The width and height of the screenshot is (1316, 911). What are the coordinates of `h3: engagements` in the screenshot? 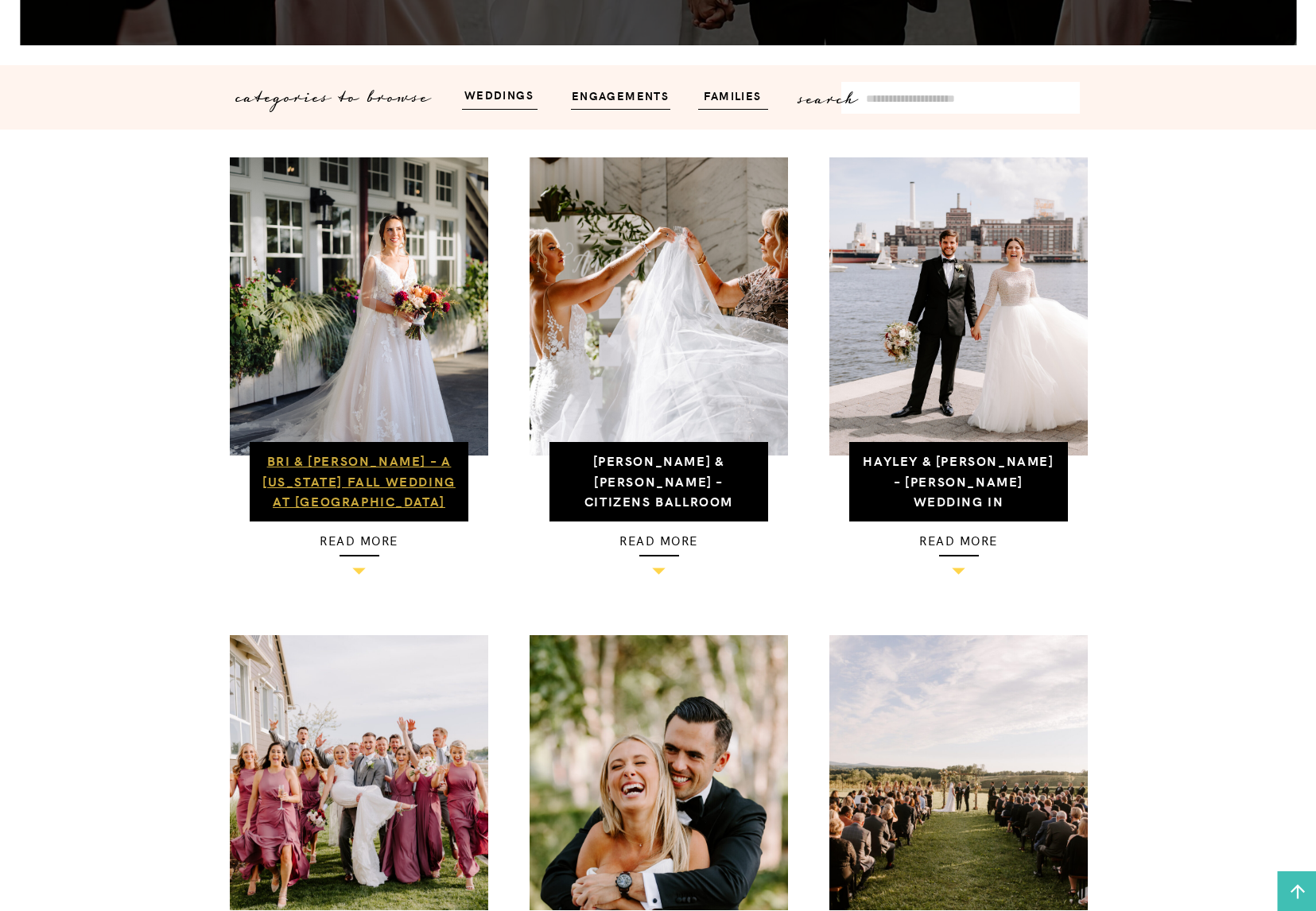 It's located at (621, 95).